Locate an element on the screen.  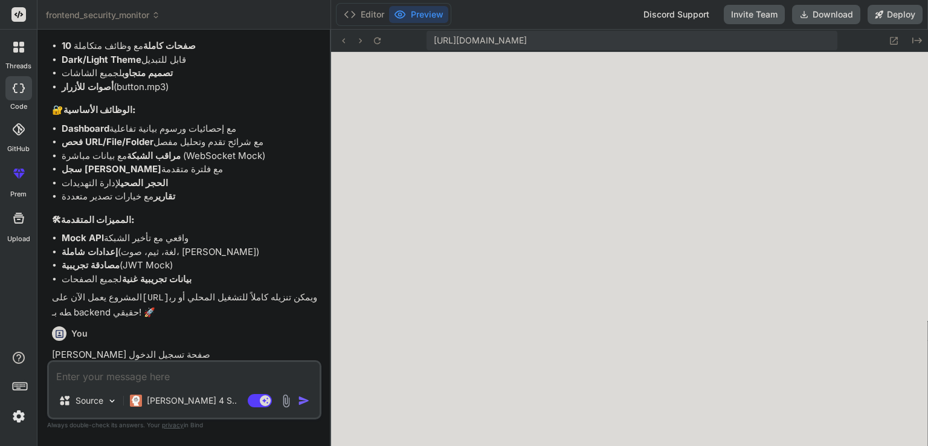
strong: المميزات المتقدمة: is located at coordinates (98, 219).